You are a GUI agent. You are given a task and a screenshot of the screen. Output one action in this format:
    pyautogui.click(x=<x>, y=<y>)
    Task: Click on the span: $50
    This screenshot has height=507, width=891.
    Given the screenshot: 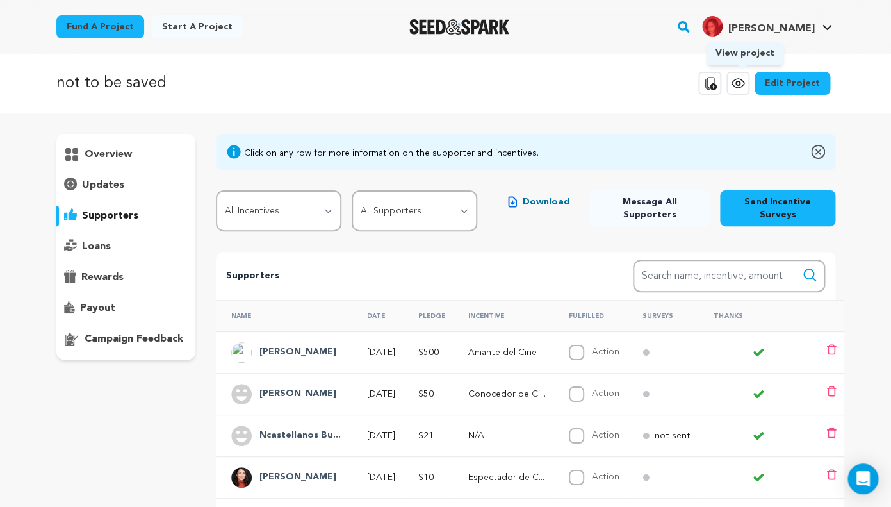 What is the action you would take?
    pyautogui.click(x=426, y=394)
    